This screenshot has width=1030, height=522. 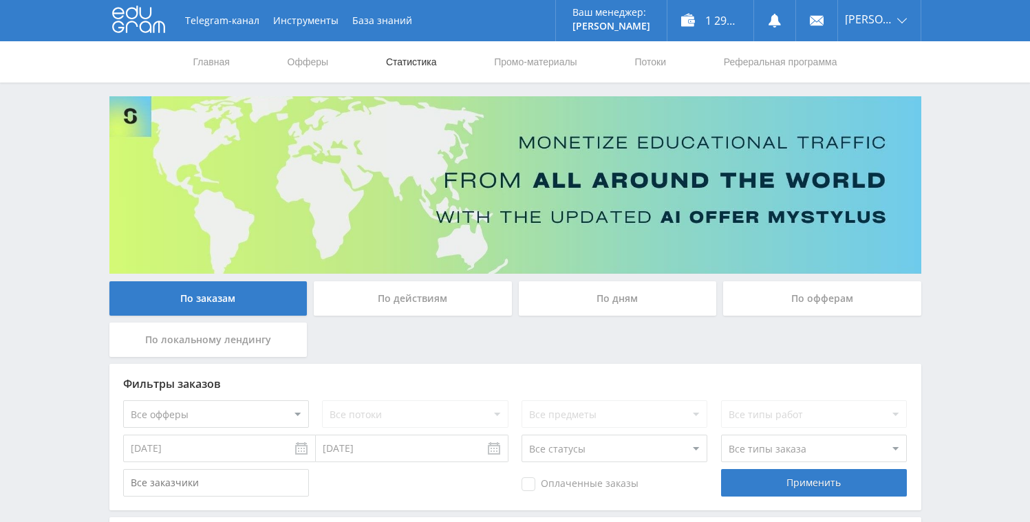 I want to click on img: Banner, so click(x=515, y=185).